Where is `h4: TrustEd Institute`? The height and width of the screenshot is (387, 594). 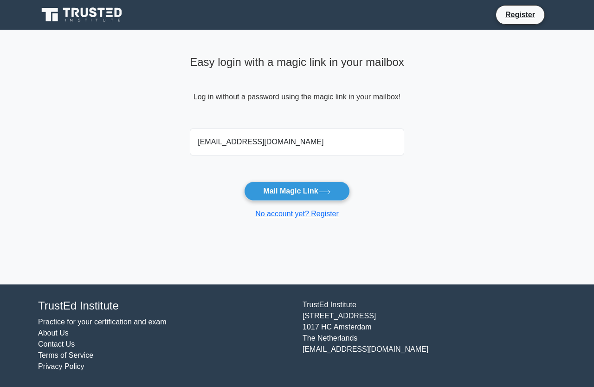 h4: TrustEd Institute is located at coordinates (165, 306).